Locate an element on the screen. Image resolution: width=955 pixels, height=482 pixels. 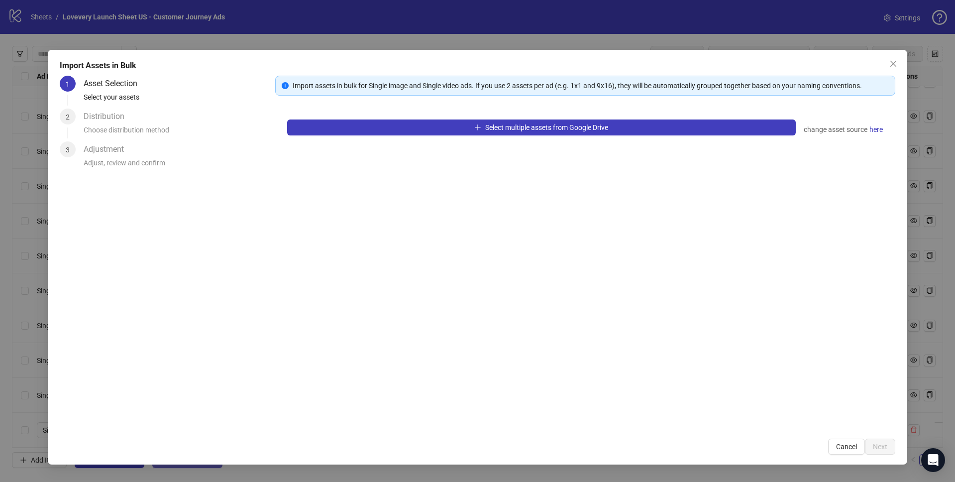
span: plus is located at coordinates (478, 127).